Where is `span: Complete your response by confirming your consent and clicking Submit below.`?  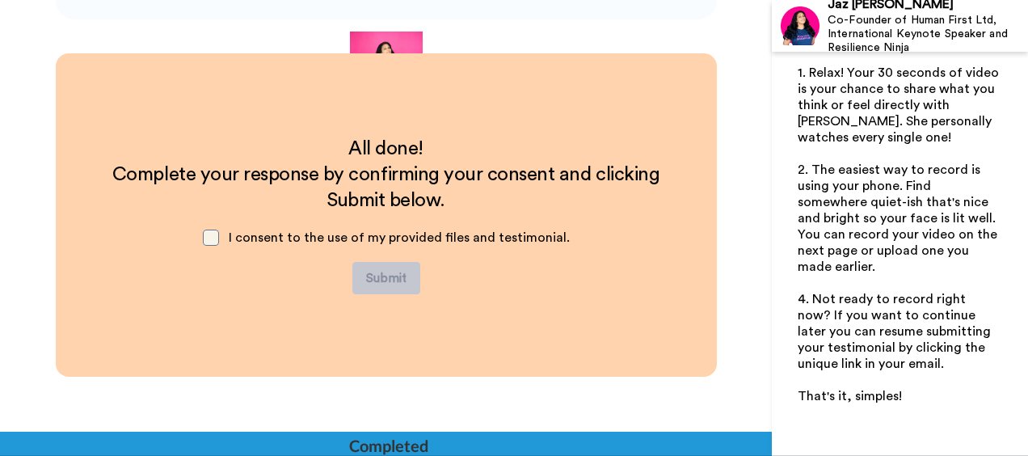 span: Complete your response by confirming your consent and clicking Submit below. is located at coordinates (388, 188).